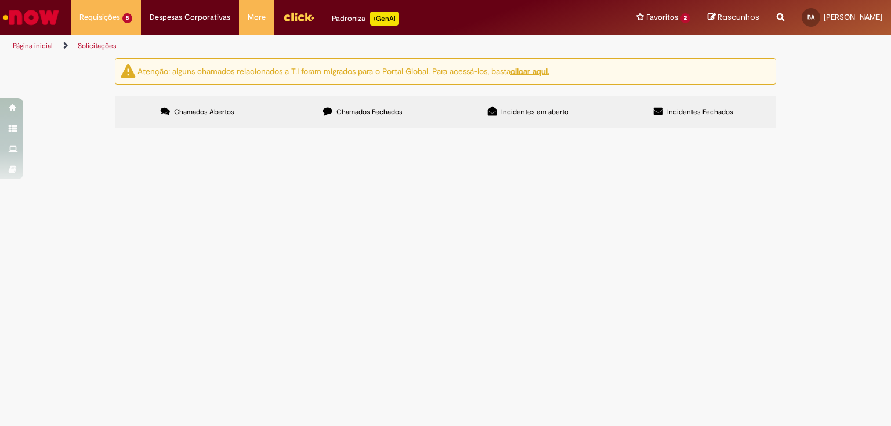 Image resolution: width=891 pixels, height=426 pixels. Describe the element at coordinates (700, 112) in the screenshot. I see `span: Incidentes Fechados` at that location.